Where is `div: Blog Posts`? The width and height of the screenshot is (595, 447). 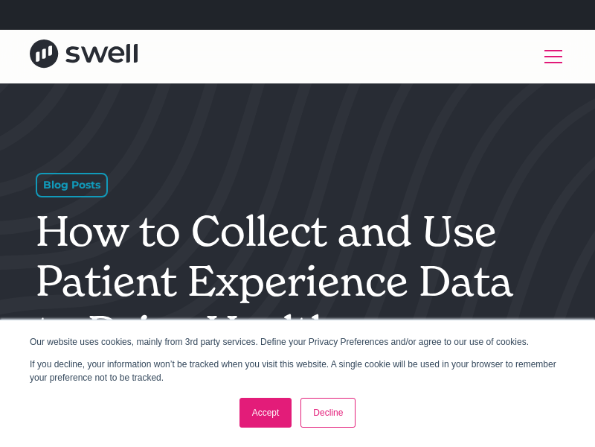 div: Blog Posts is located at coordinates (71, 185).